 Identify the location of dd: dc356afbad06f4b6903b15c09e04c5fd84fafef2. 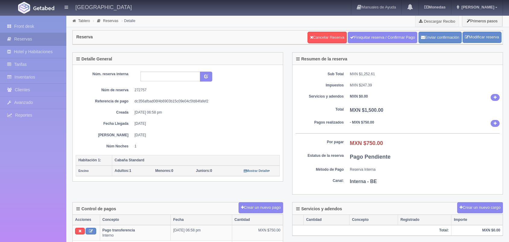
(205, 101).